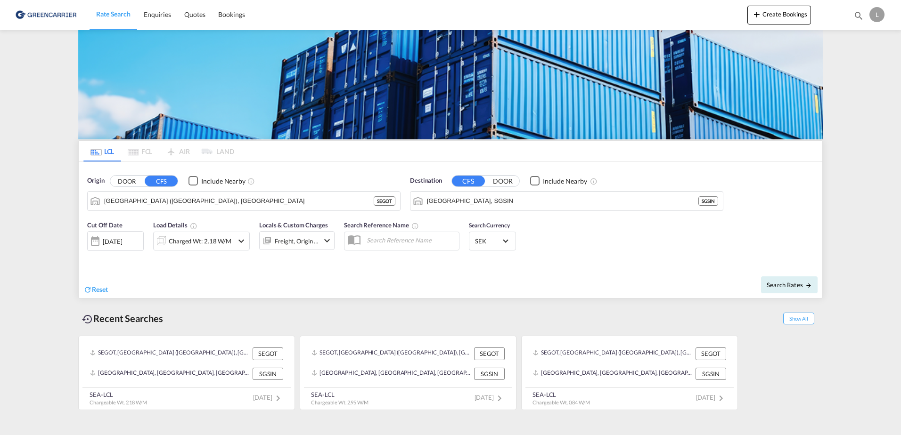 This screenshot has width=901, height=435. Describe the element at coordinates (201, 241) in the screenshot. I see `div: Charged Wt: 2.18 W/Micon-chevron-down` at that location.